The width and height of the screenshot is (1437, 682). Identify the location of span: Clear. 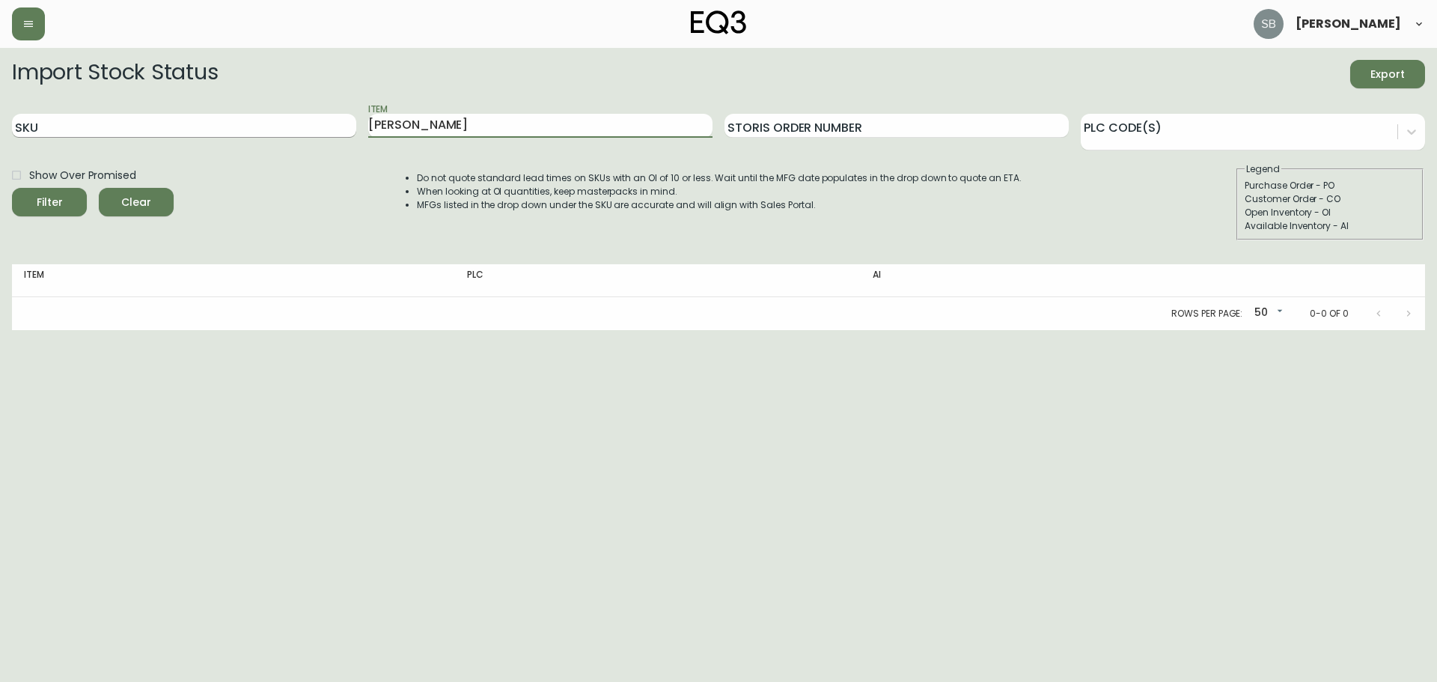
(136, 202).